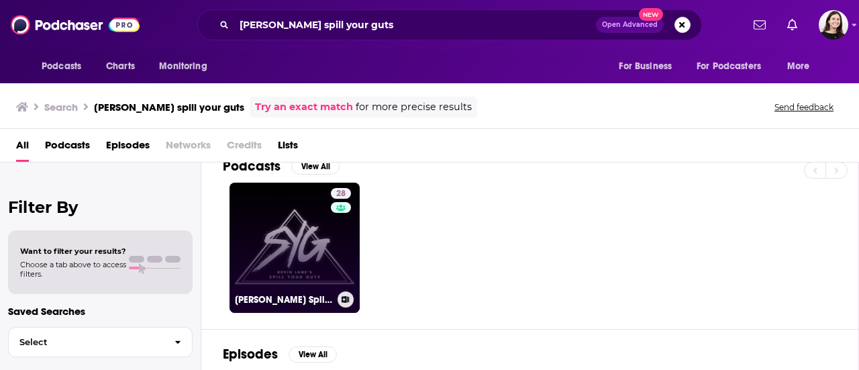  I want to click on button: Show profile menu, so click(833, 25).